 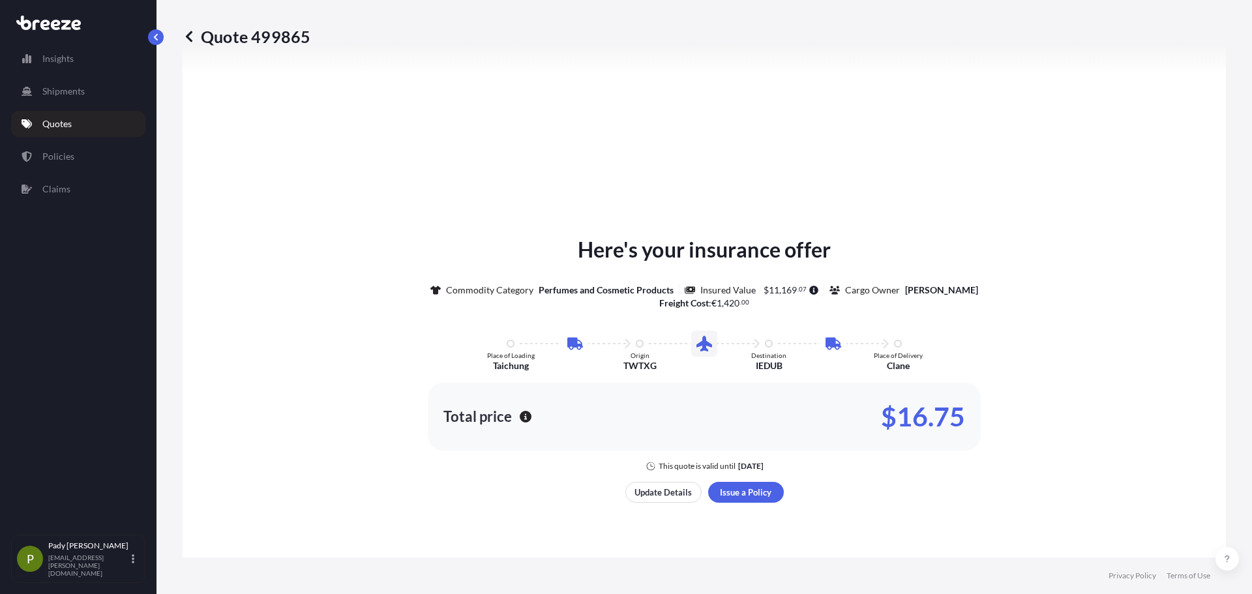 I want to click on p: Shipments, so click(x=63, y=91).